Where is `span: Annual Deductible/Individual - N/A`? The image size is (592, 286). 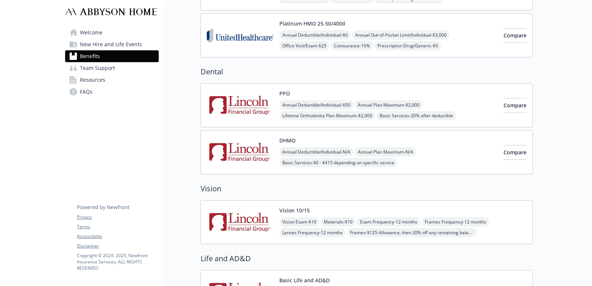
span: Annual Deductible/Individual - N/A is located at coordinates (316, 152).